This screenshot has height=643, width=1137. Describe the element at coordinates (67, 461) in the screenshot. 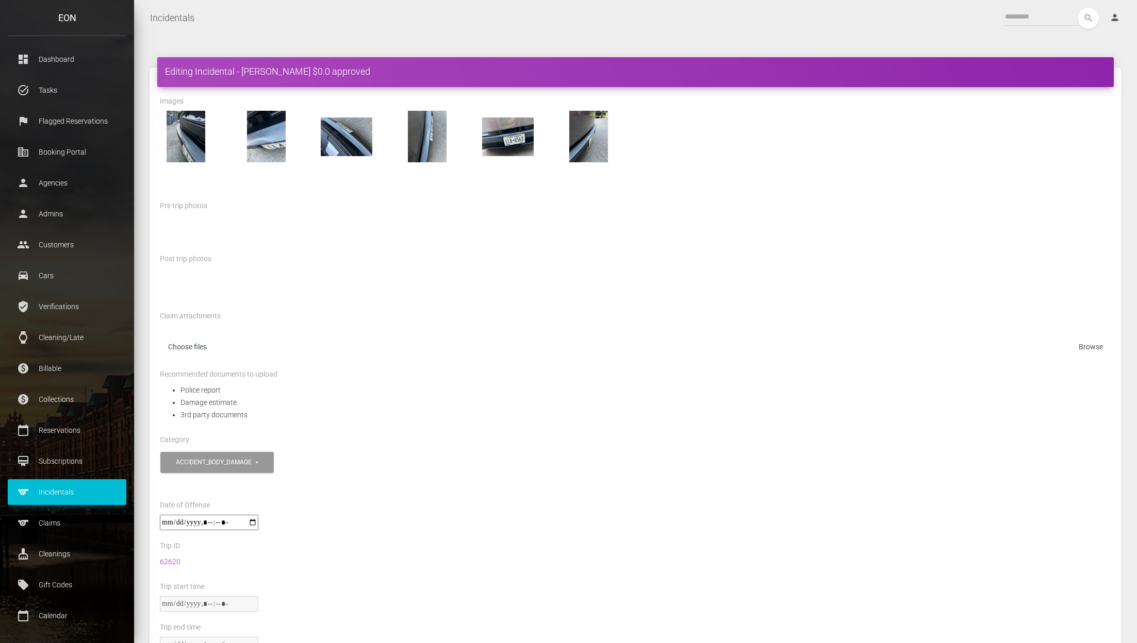

I see `p: Subscriptions` at that location.